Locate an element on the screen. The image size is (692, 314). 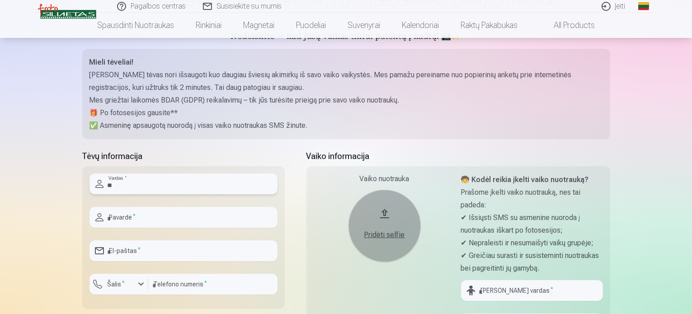
p: ✅ Asmeninę apsaugotą nuorodą į visas vaiko nuotraukas SMS žinute. is located at coordinates (346, 126).